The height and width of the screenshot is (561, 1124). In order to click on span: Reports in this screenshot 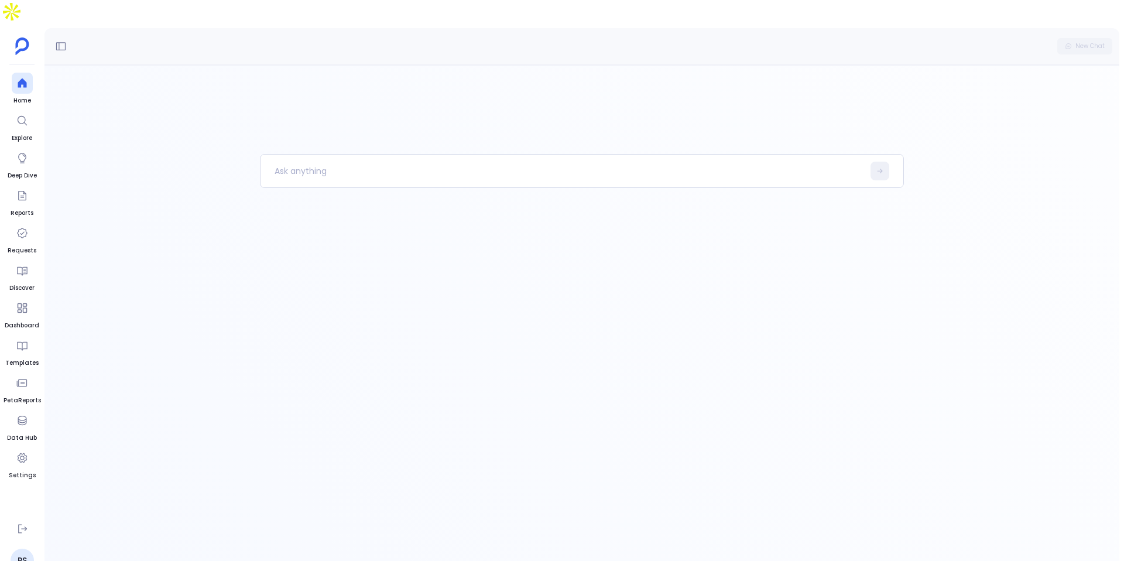, I will do `click(22, 213)`.